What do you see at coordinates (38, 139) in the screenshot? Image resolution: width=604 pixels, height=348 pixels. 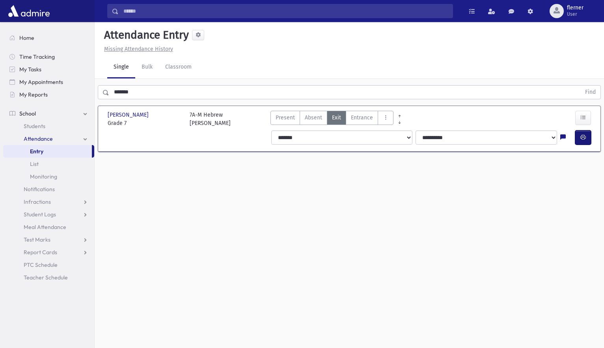 I see `span: Attendance` at bounding box center [38, 139].